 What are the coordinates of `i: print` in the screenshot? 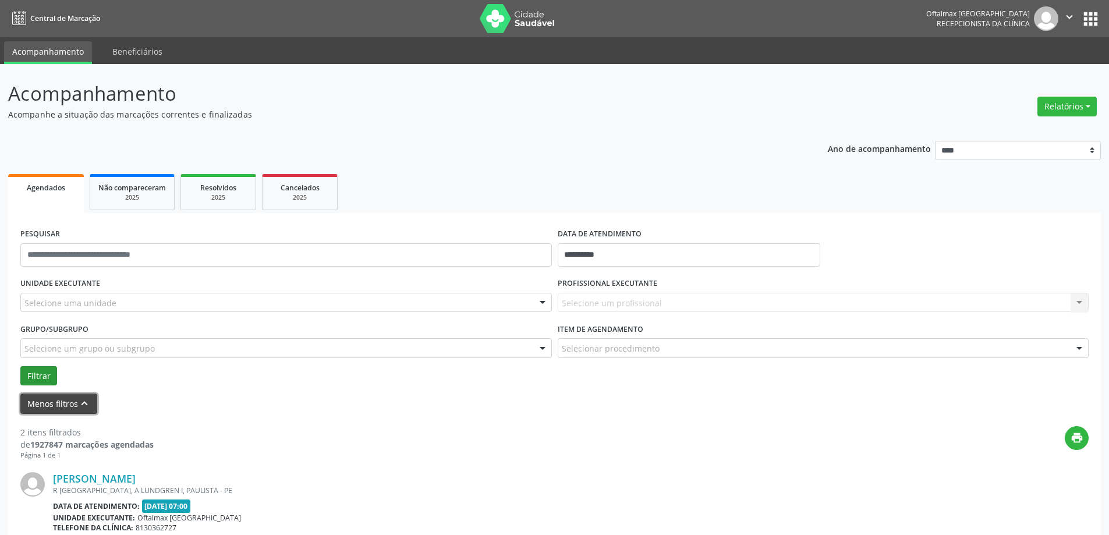 It's located at (1077, 438).